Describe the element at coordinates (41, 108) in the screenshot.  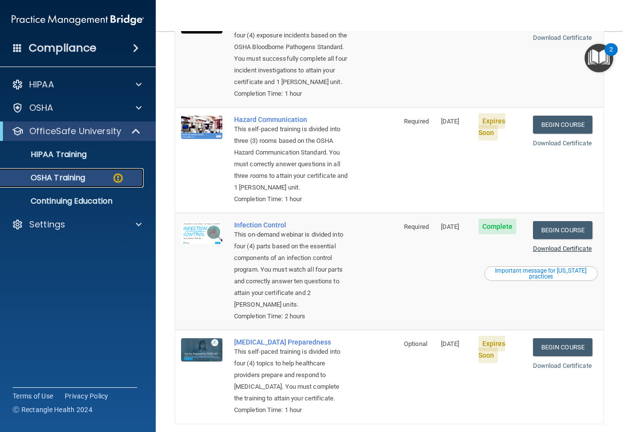
I see `p: OSHA` at that location.